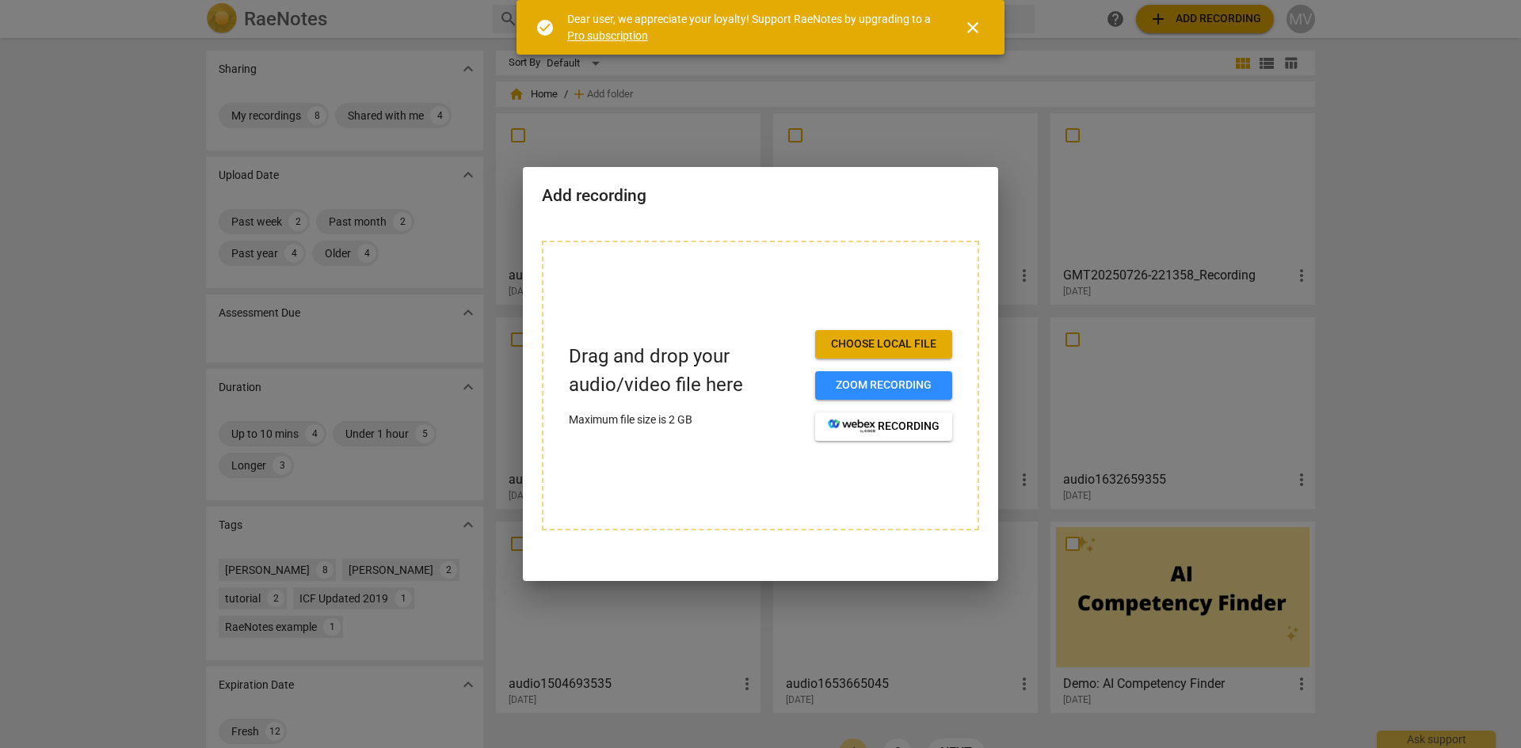 This screenshot has height=748, width=1521. Describe the element at coordinates (883, 345) in the screenshot. I see `button: Choose local file` at that location.